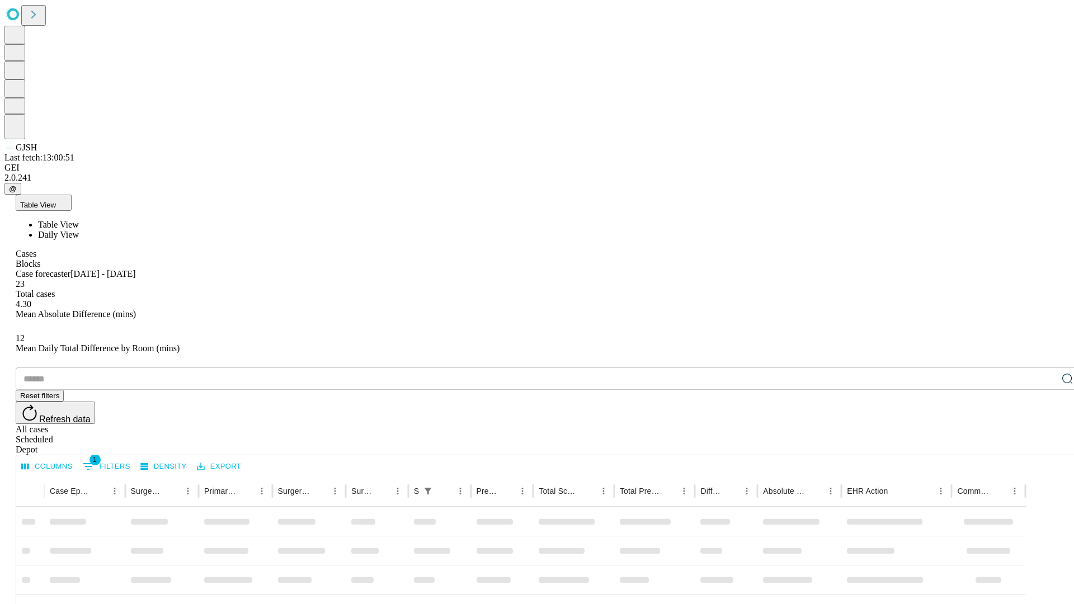 The width and height of the screenshot is (1074, 604). I want to click on span: Total cases, so click(35, 294).